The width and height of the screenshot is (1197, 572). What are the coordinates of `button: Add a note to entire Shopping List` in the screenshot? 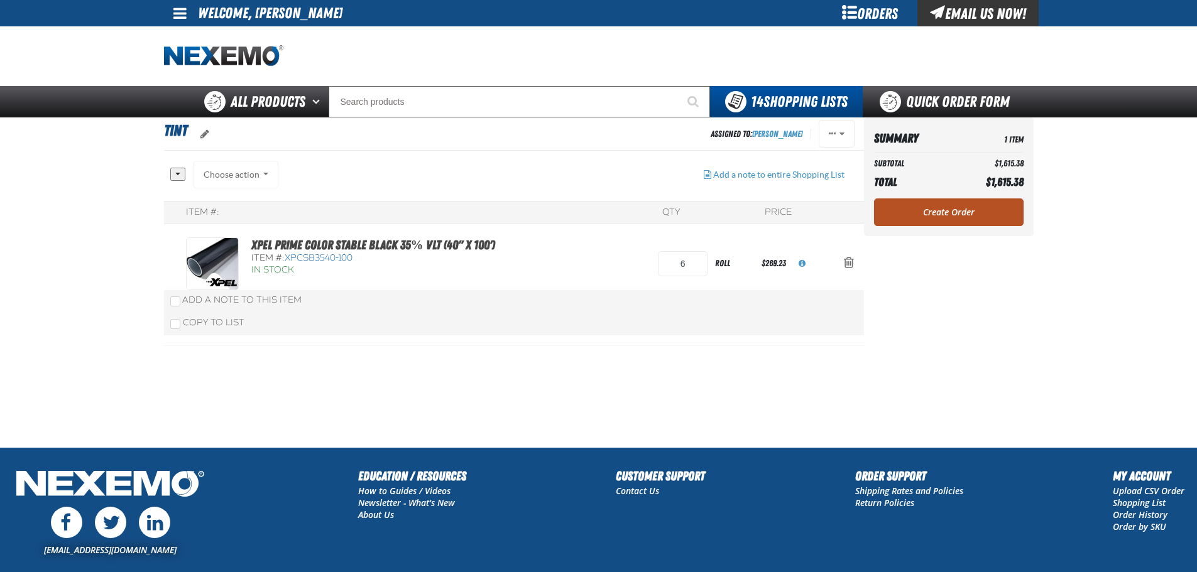 It's located at (774, 175).